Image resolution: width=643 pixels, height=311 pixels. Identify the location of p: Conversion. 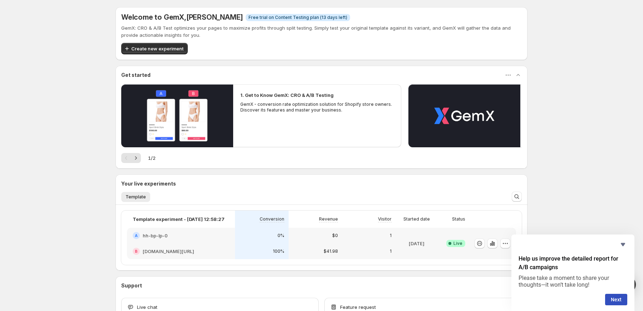
(272, 219).